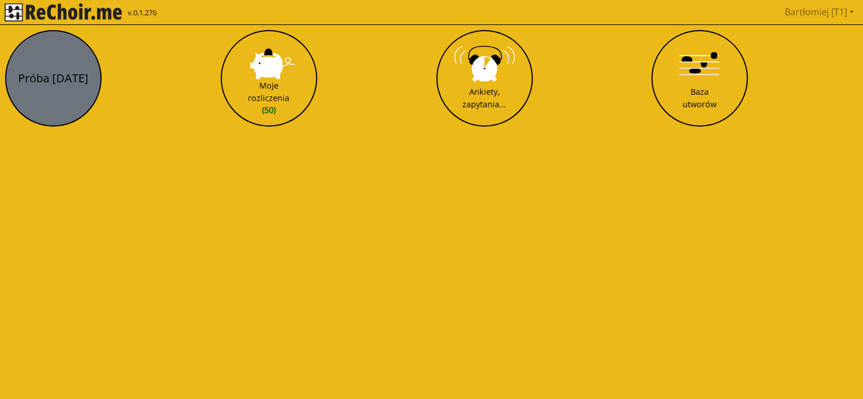  What do you see at coordinates (269, 78) in the screenshot?
I see `button: Moje rozliczenia(50)` at bounding box center [269, 78].